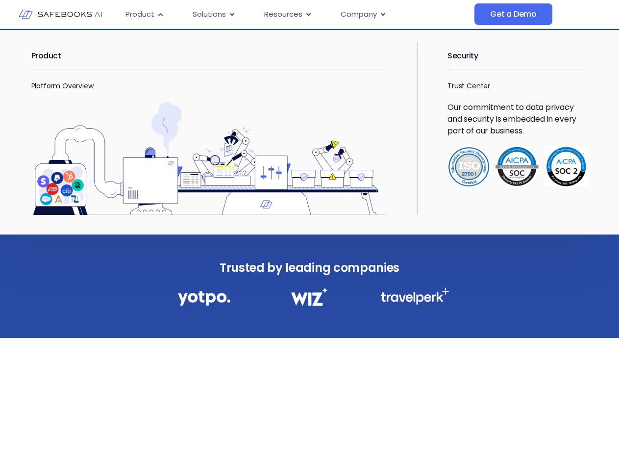 The image size is (619, 471). What do you see at coordinates (296, 14) in the screenshot?
I see `div: Menu Toggle` at bounding box center [296, 14].